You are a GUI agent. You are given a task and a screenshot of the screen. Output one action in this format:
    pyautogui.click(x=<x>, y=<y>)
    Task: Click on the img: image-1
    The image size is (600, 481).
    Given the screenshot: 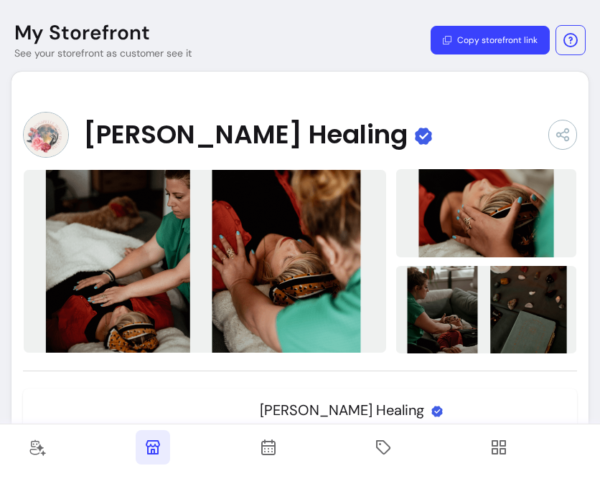 What is the action you would take?
    pyautogui.click(x=486, y=214)
    